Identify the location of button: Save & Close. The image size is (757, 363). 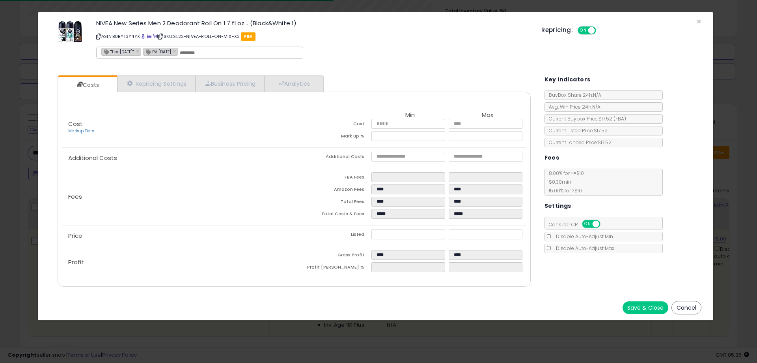
(646, 307).